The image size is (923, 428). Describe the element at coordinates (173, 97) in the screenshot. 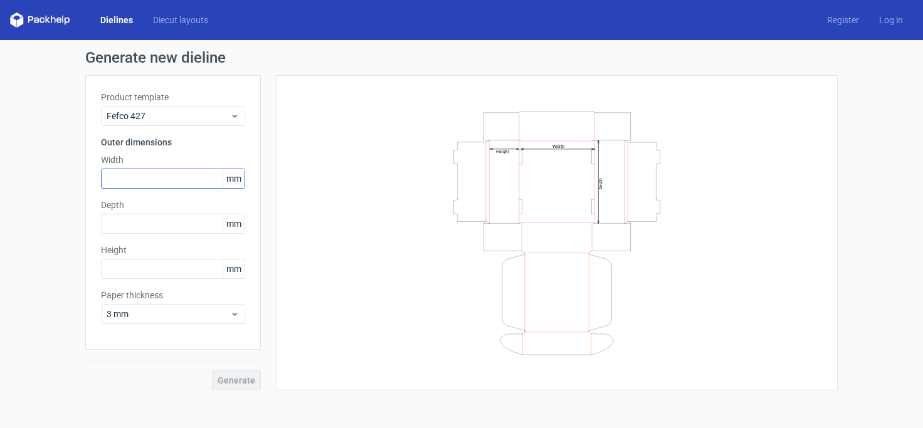

I see `label: Product template` at that location.